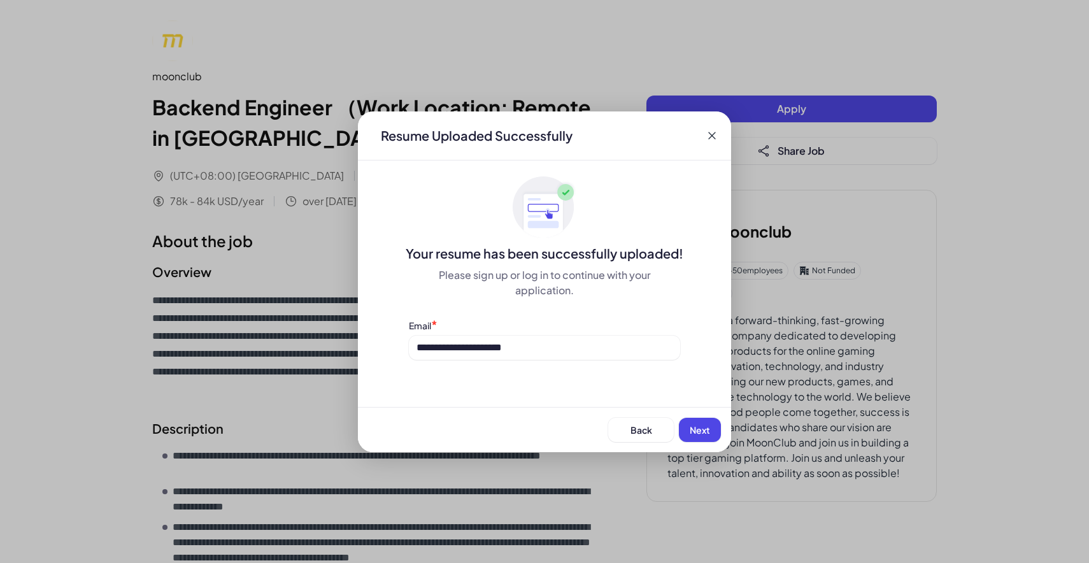  I want to click on button: Next, so click(700, 430).